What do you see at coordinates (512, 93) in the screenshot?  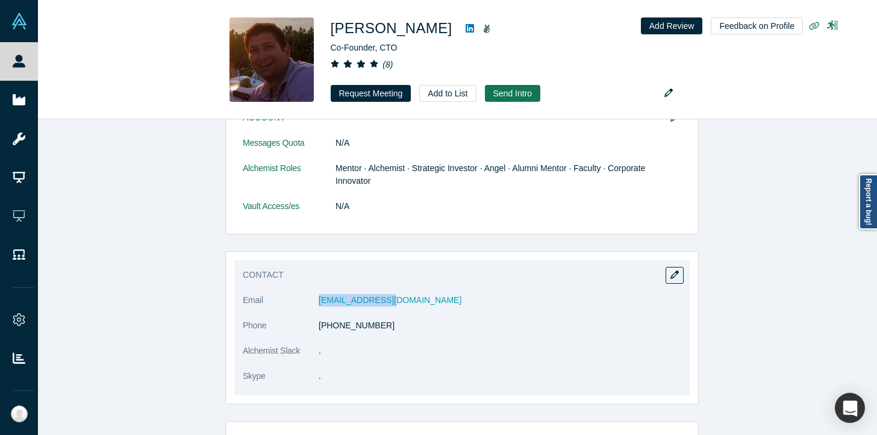 I see `button: Send Intro` at bounding box center [512, 93].